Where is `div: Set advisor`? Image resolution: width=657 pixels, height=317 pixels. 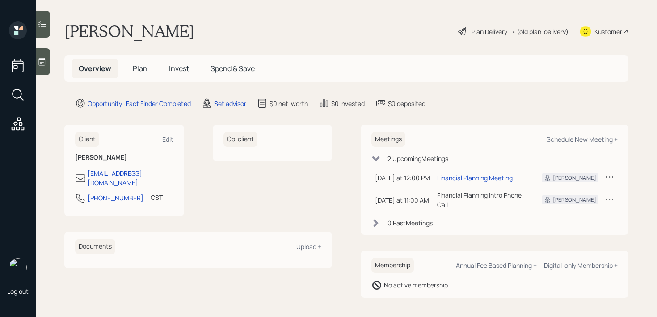
div: Set advisor is located at coordinates (230, 103).